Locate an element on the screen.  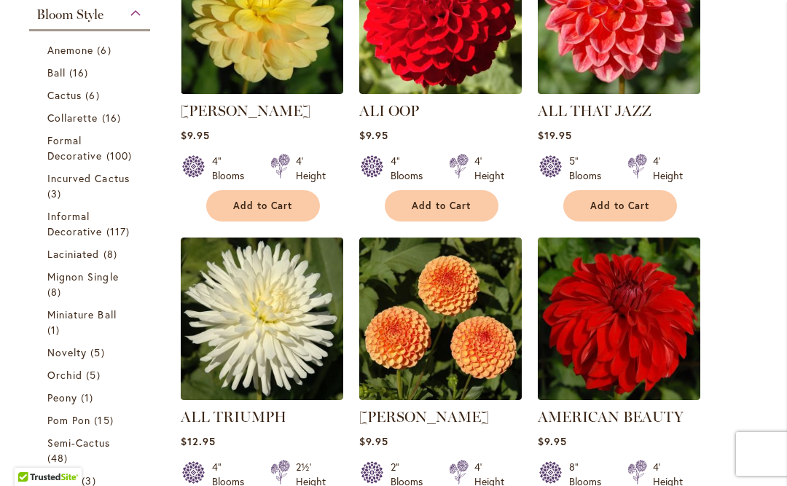
a: Formal Decorative 100 is located at coordinates (91, 148).